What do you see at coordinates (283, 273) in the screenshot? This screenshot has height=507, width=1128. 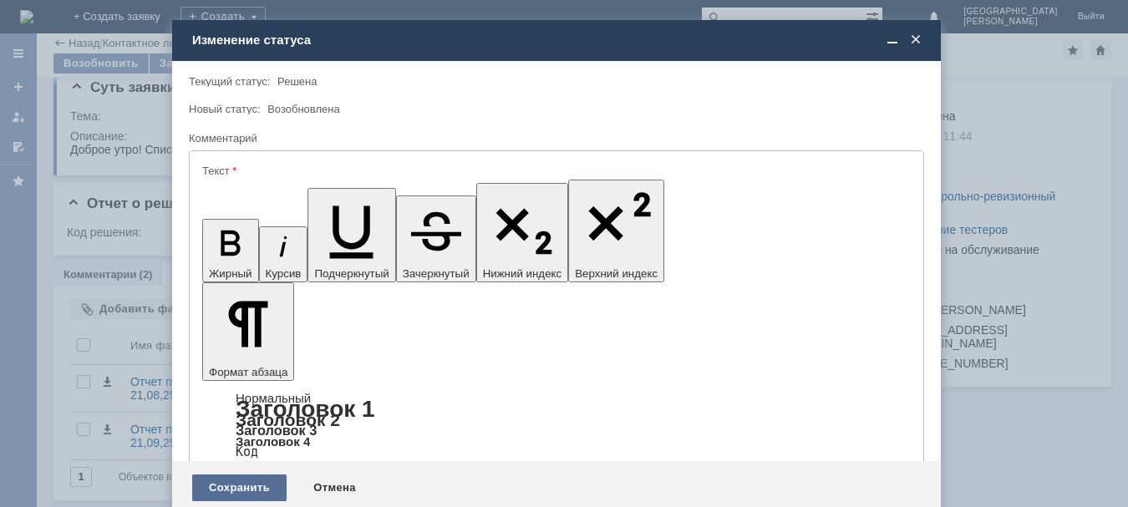 I see `span: Курсив` at bounding box center [283, 273].